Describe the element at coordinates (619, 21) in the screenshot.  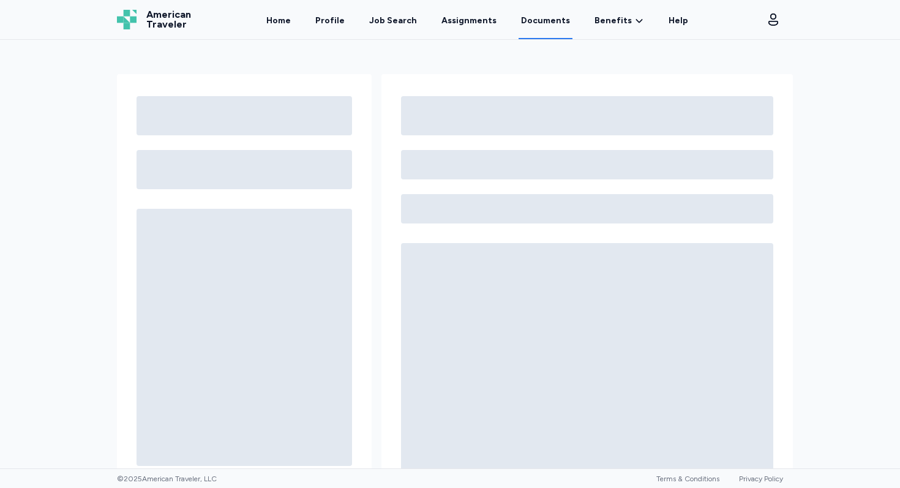
I see `a: Benefits` at that location.